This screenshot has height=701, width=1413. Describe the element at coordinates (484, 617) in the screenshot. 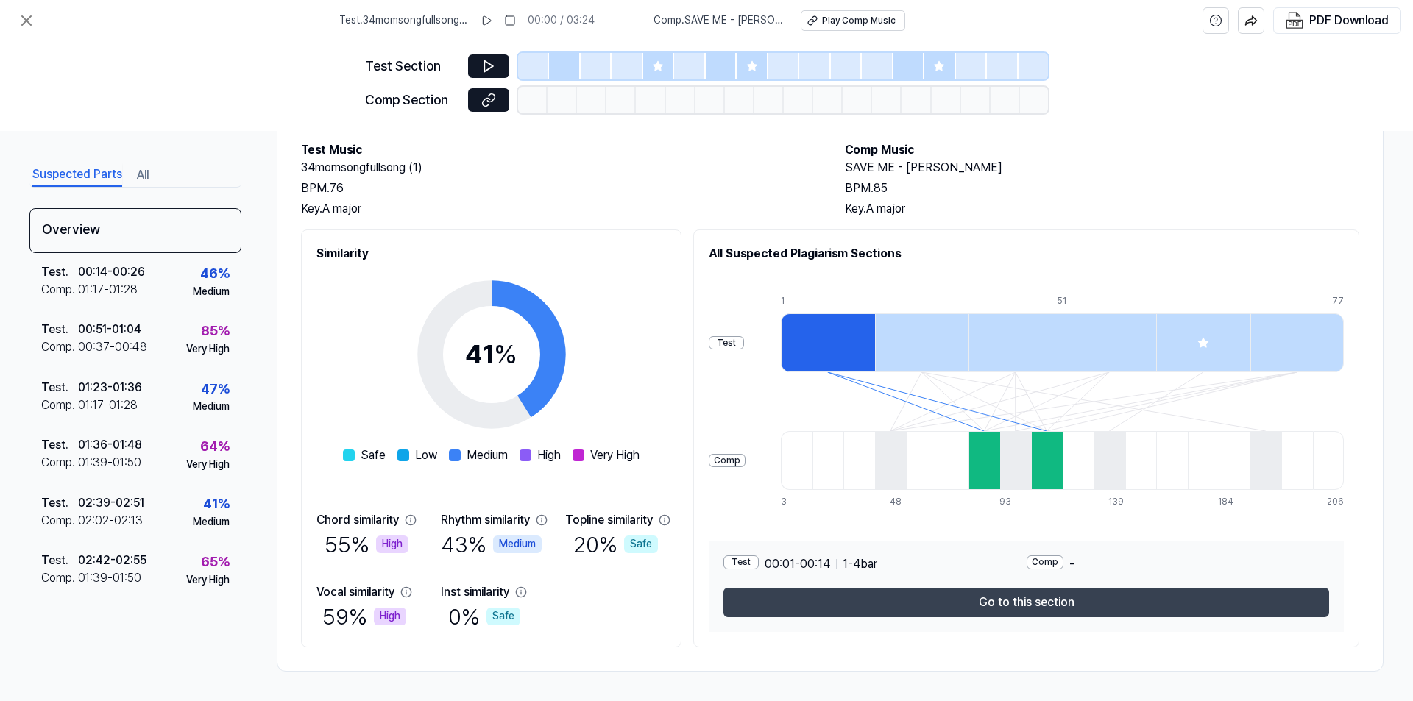

I see `div: 0 %` at that location.